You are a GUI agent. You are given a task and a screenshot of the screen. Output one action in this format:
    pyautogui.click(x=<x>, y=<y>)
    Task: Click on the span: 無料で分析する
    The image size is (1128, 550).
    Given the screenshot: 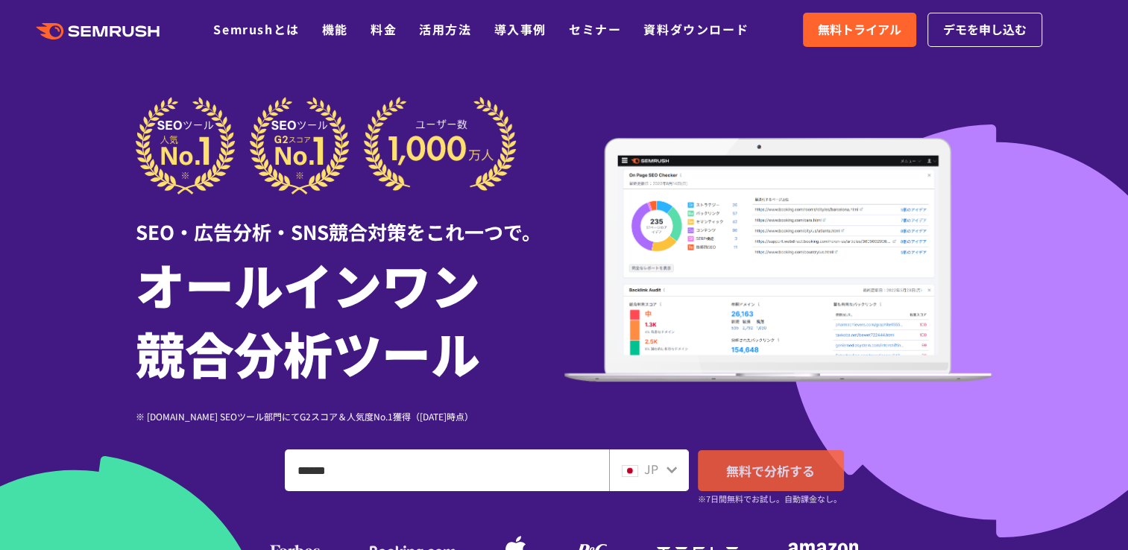 What is the action you would take?
    pyautogui.click(x=770, y=470)
    